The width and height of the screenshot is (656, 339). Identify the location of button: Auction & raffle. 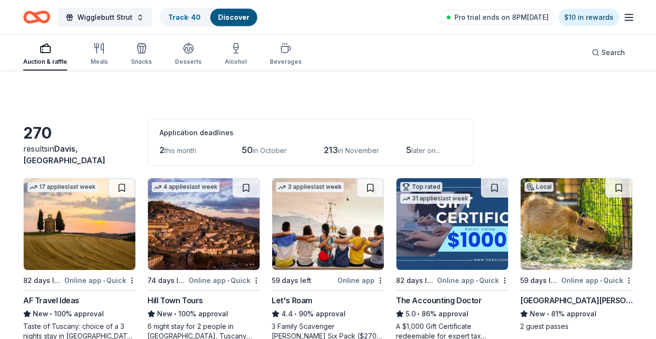
(45, 55).